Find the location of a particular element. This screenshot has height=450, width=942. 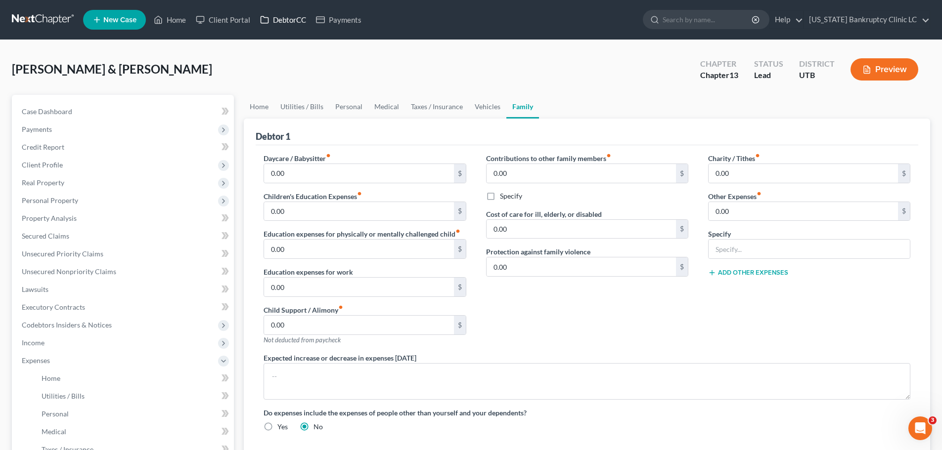

a: DebtorCC is located at coordinates (283, 20).